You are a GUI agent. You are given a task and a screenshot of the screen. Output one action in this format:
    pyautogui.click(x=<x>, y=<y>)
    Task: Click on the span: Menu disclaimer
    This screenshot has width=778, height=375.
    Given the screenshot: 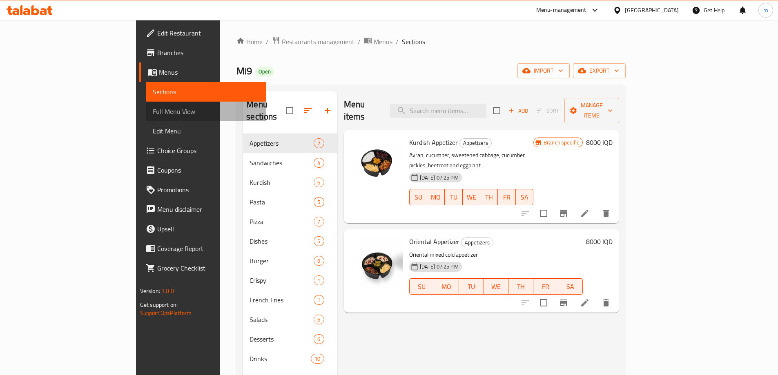 What is the action you would take?
    pyautogui.click(x=208, y=210)
    